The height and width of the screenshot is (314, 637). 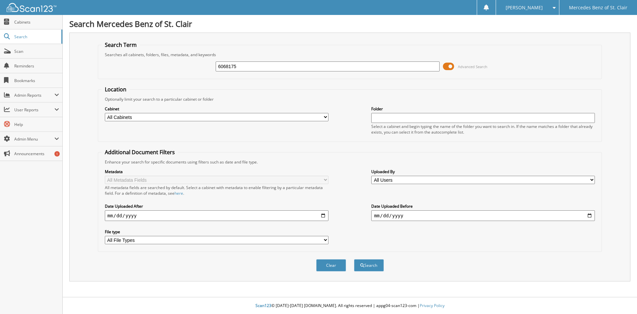 What do you see at coordinates (37, 51) in the screenshot?
I see `span: Scan` at bounding box center [37, 51].